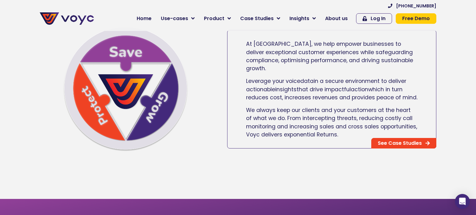 The image size is (476, 215). I want to click on a: Use-cases, so click(178, 19).